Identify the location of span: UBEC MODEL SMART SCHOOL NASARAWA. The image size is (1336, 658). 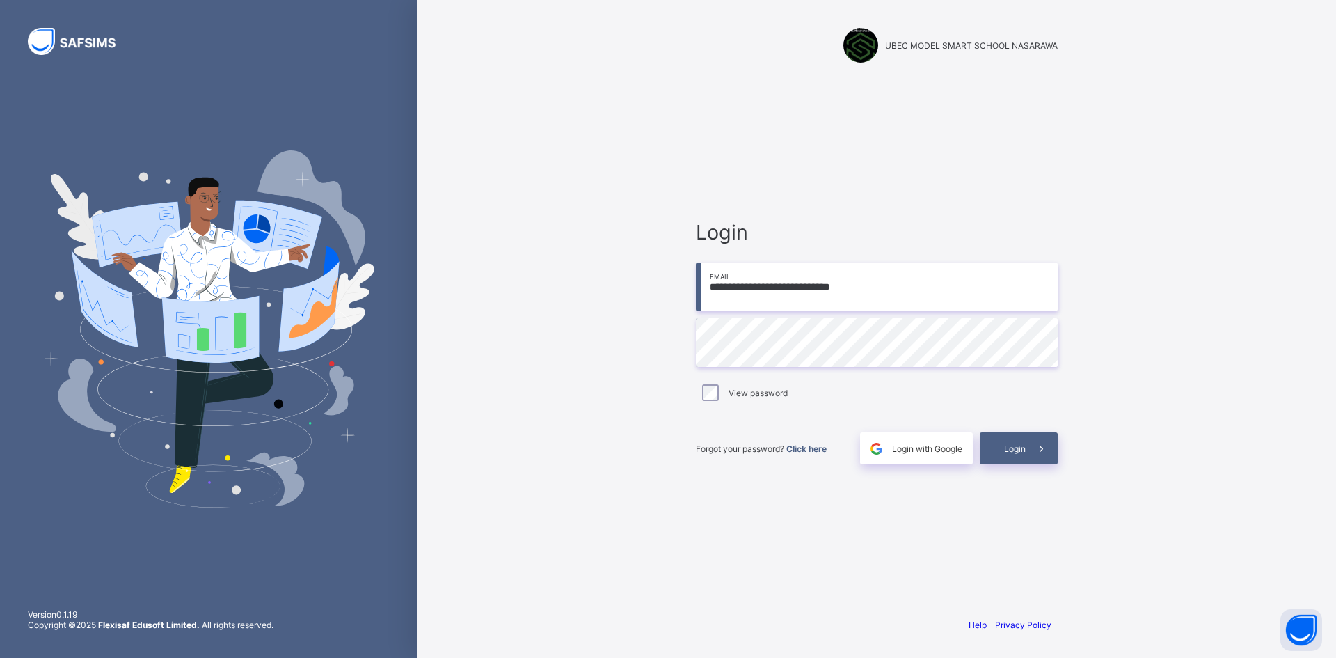
(971, 45).